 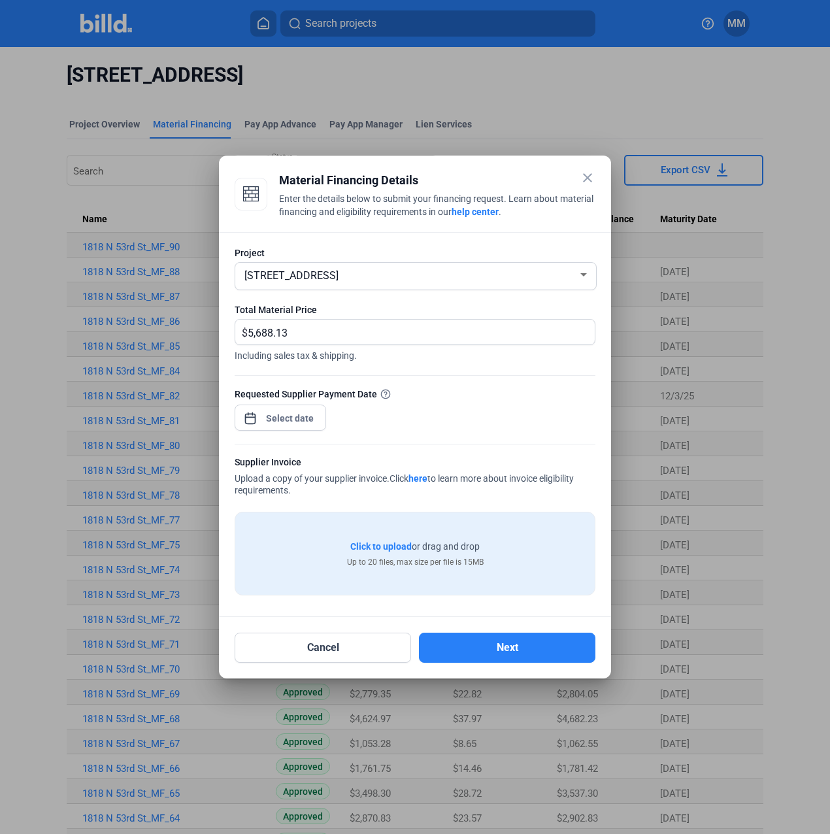 What do you see at coordinates (475, 212) in the screenshot?
I see `a: help center` at bounding box center [475, 212].